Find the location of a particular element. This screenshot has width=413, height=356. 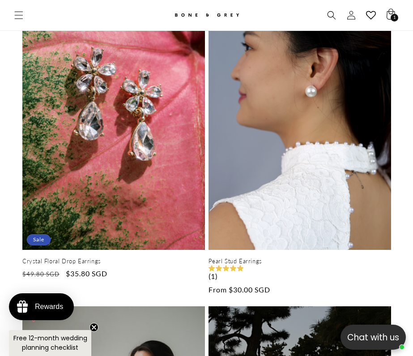

button: Open chatbox is located at coordinates (373, 337).